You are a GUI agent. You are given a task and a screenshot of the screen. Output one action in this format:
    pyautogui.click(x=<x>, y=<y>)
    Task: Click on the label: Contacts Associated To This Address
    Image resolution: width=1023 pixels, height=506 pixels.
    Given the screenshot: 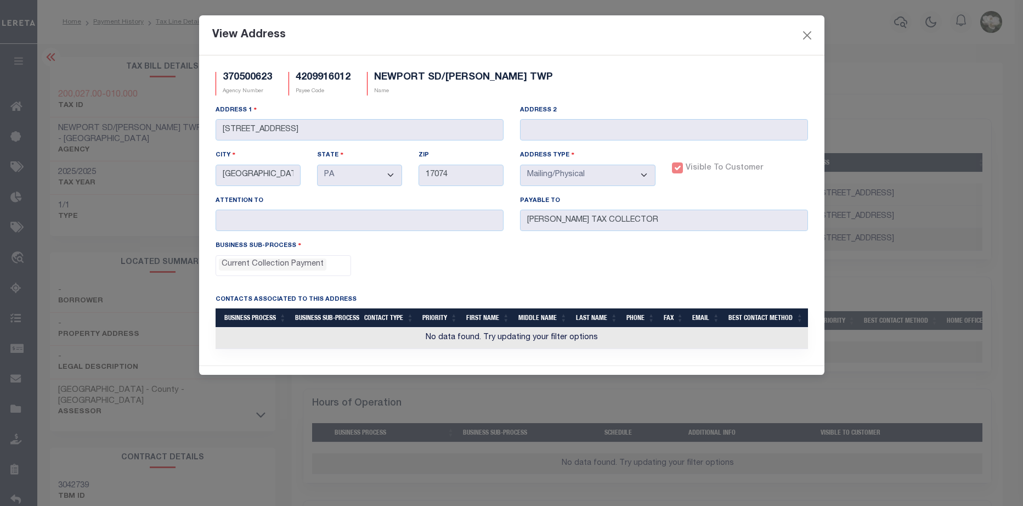 What is the action you would take?
    pyautogui.click(x=286, y=300)
    